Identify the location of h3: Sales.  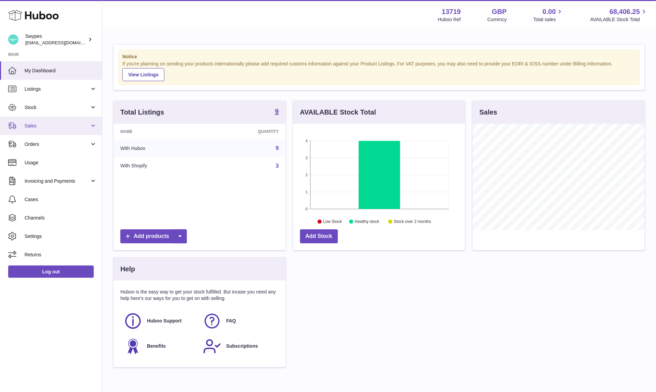
(488, 112).